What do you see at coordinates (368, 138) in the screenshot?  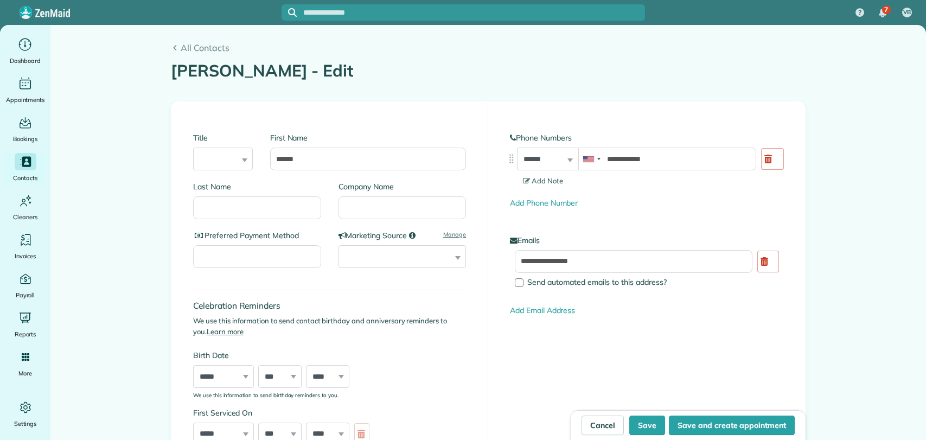 I see `label: First Name` at bounding box center [368, 138].